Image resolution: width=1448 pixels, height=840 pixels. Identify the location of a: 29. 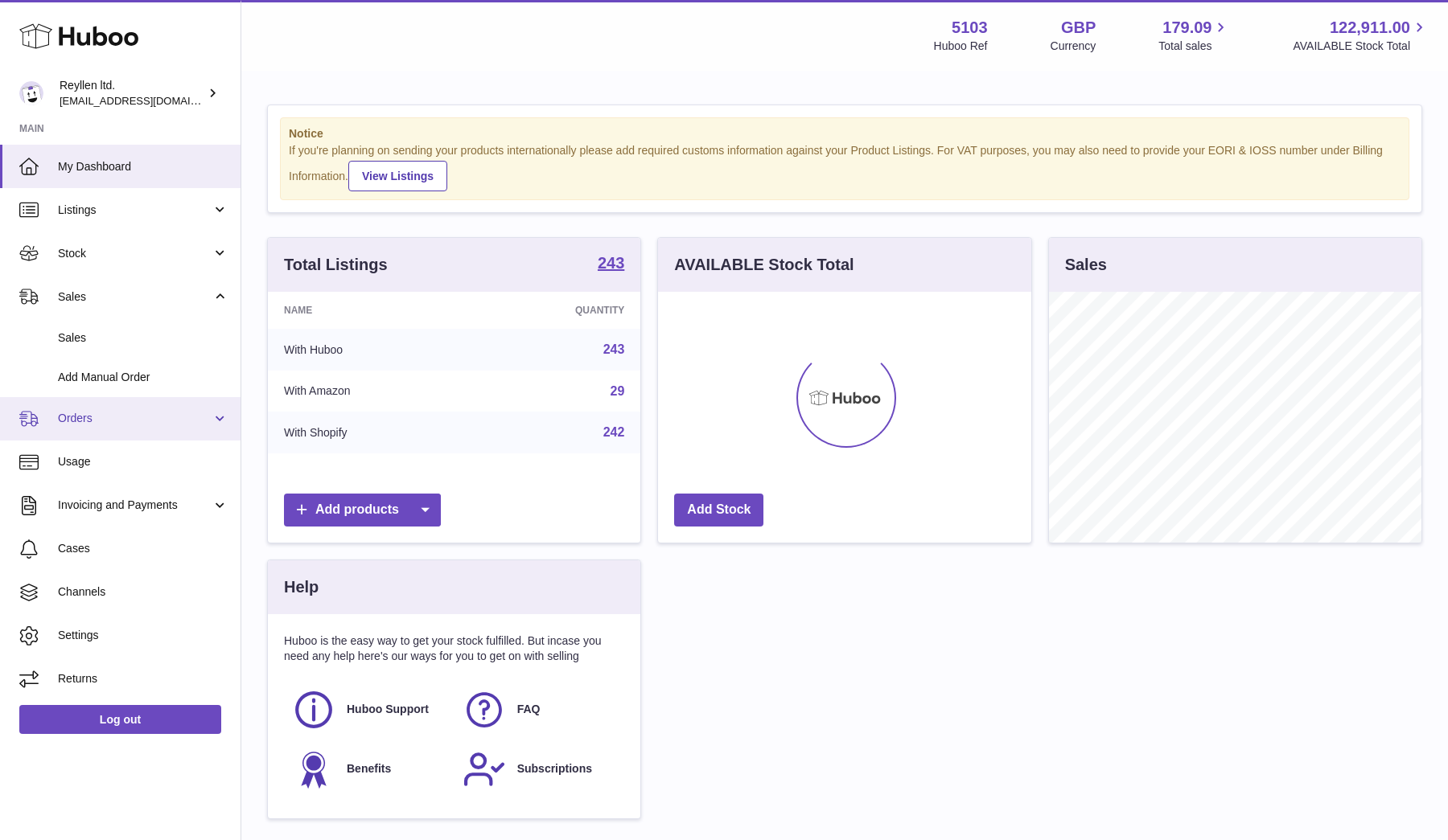
(617, 391).